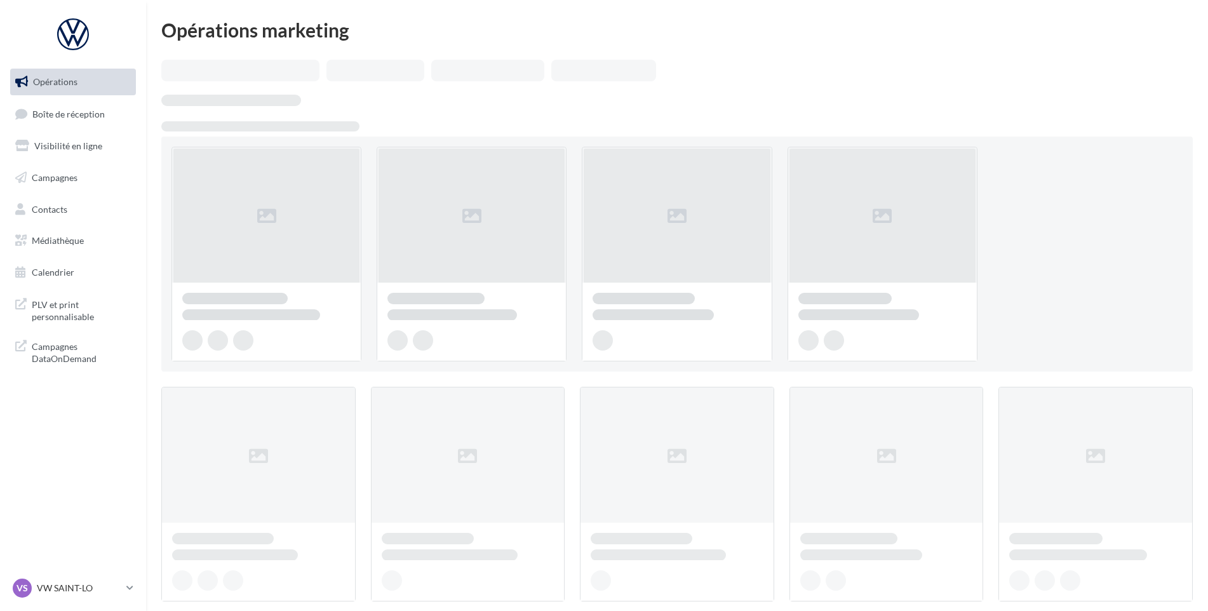 Image resolution: width=1208 pixels, height=611 pixels. What do you see at coordinates (73, 272) in the screenshot?
I see `a: Calendrier` at bounding box center [73, 272].